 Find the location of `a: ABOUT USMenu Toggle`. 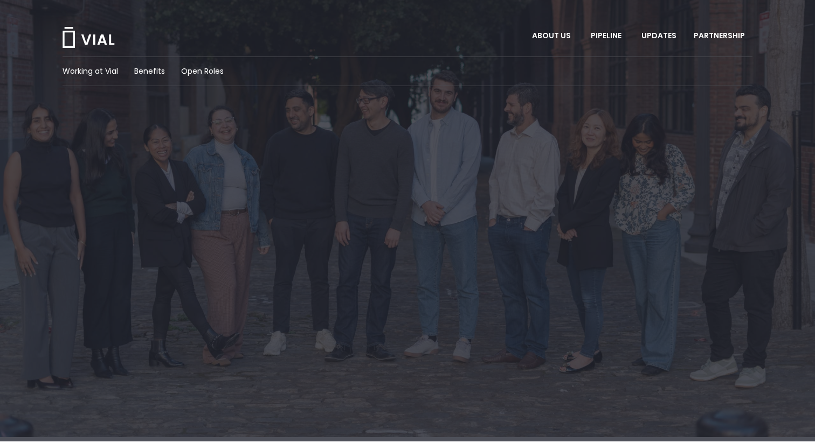

a: ABOUT USMenu Toggle is located at coordinates (552, 36).